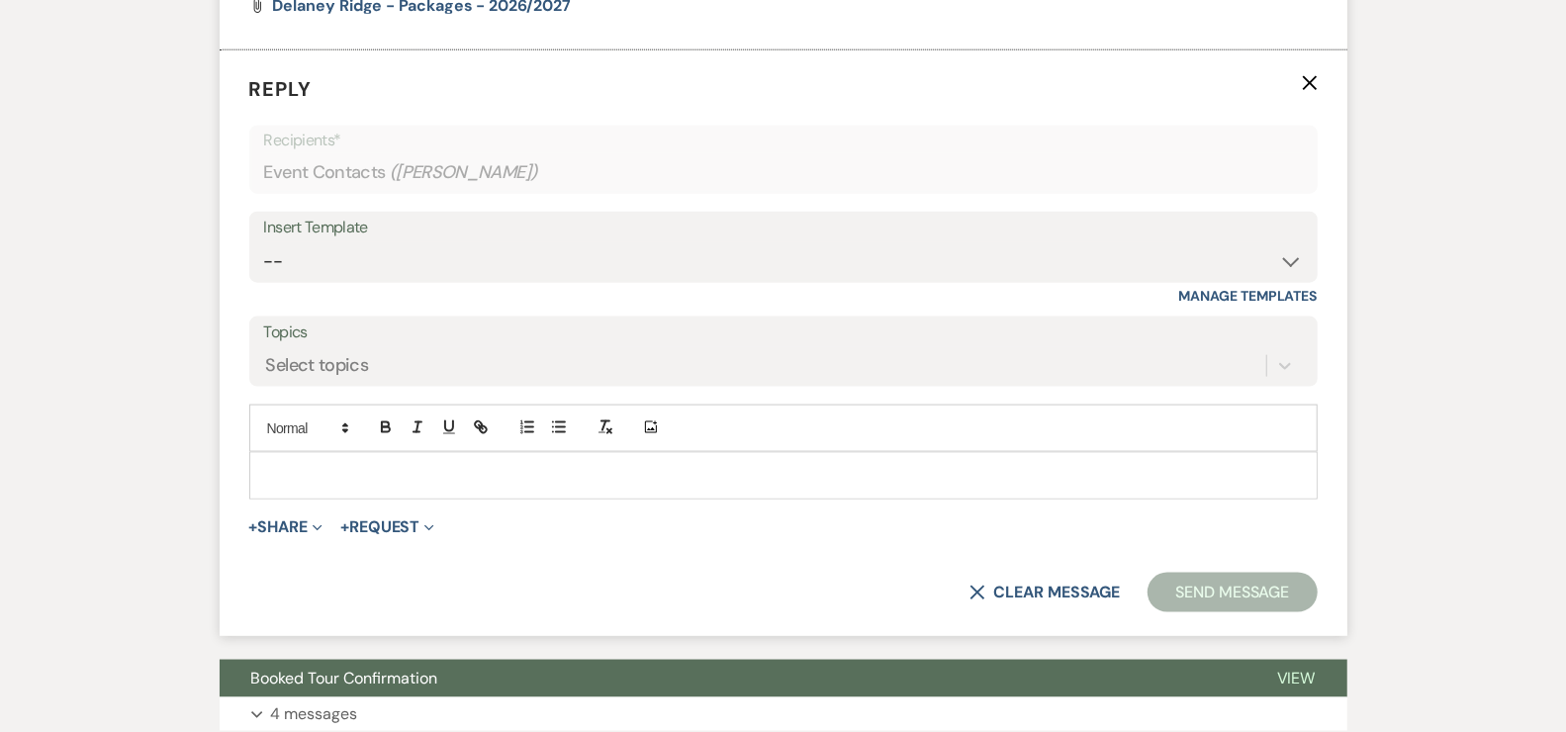 The image size is (1566, 732). What do you see at coordinates (318, 365) in the screenshot?
I see `div: Select topics` at bounding box center [318, 365].